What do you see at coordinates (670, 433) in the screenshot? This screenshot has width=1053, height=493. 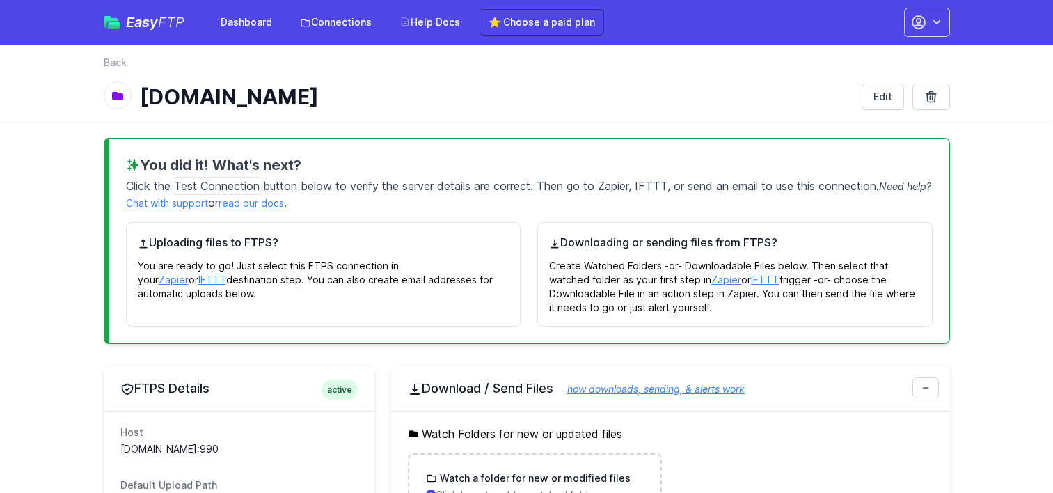 I see `h5: Watch Folders for new or updated files` at bounding box center [670, 433].